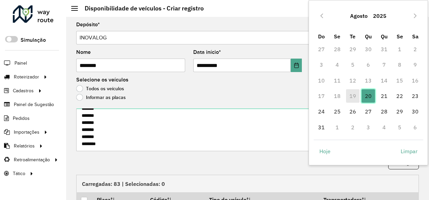 This screenshot has height=200, width=429. Describe the element at coordinates (19, 174) in the screenshot. I see `span: Tático` at that location.